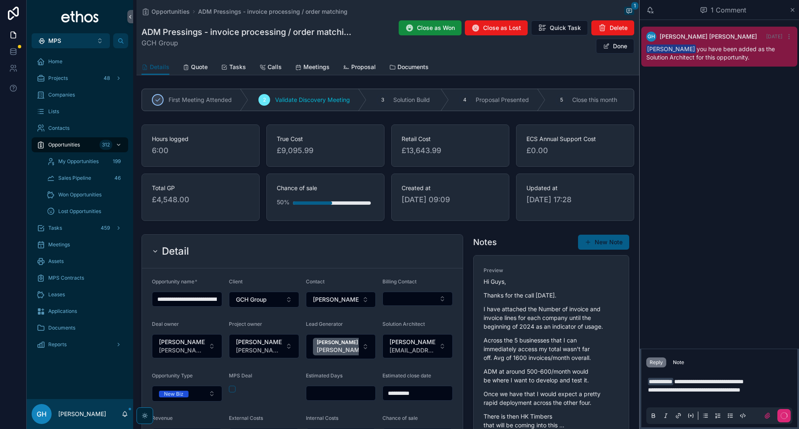 The height and width of the screenshot is (429, 799). Describe the element at coordinates (80, 112) in the screenshot. I see `a: Lists` at that location.